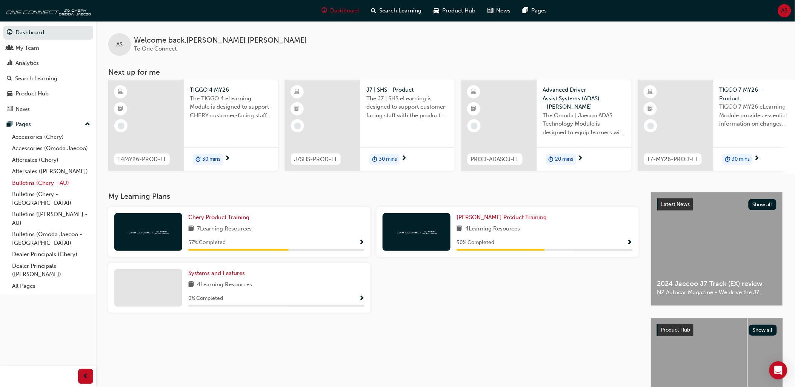 The image size is (795, 387). Describe the element at coordinates (217, 273) in the screenshot. I see `span: Systems and Features` at that location.